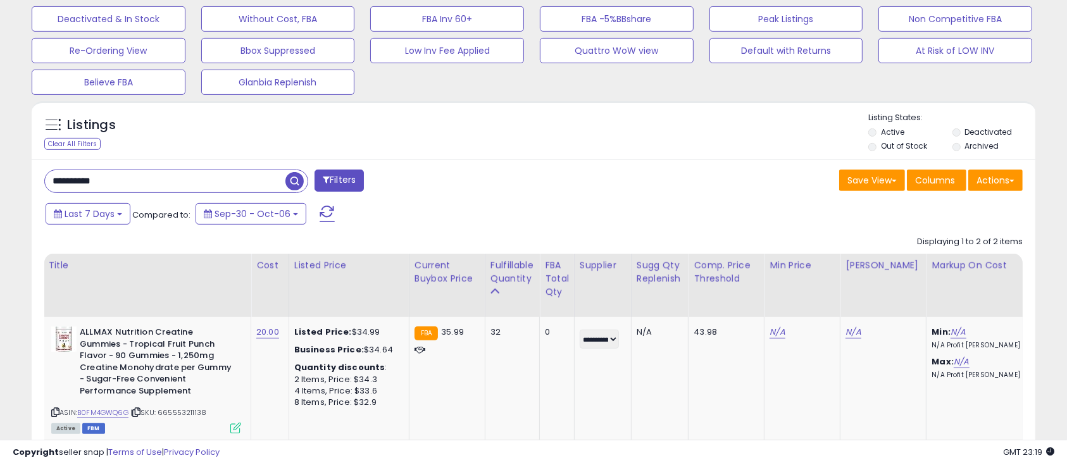 The height and width of the screenshot is (465, 1067). I want to click on b: ALLMAX Nutrition Creatine Gummies - Tropical Fruit Punch Flavor - 90 Gummies - 1,250mg Creatine M..., so click(156, 363).